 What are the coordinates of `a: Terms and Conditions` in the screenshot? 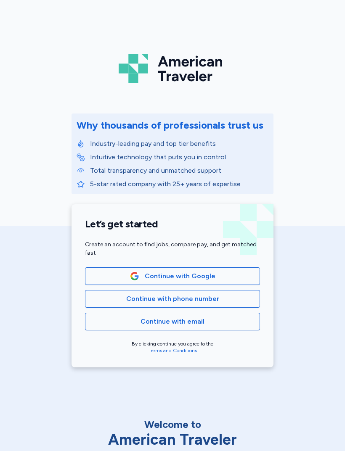 It's located at (172, 351).